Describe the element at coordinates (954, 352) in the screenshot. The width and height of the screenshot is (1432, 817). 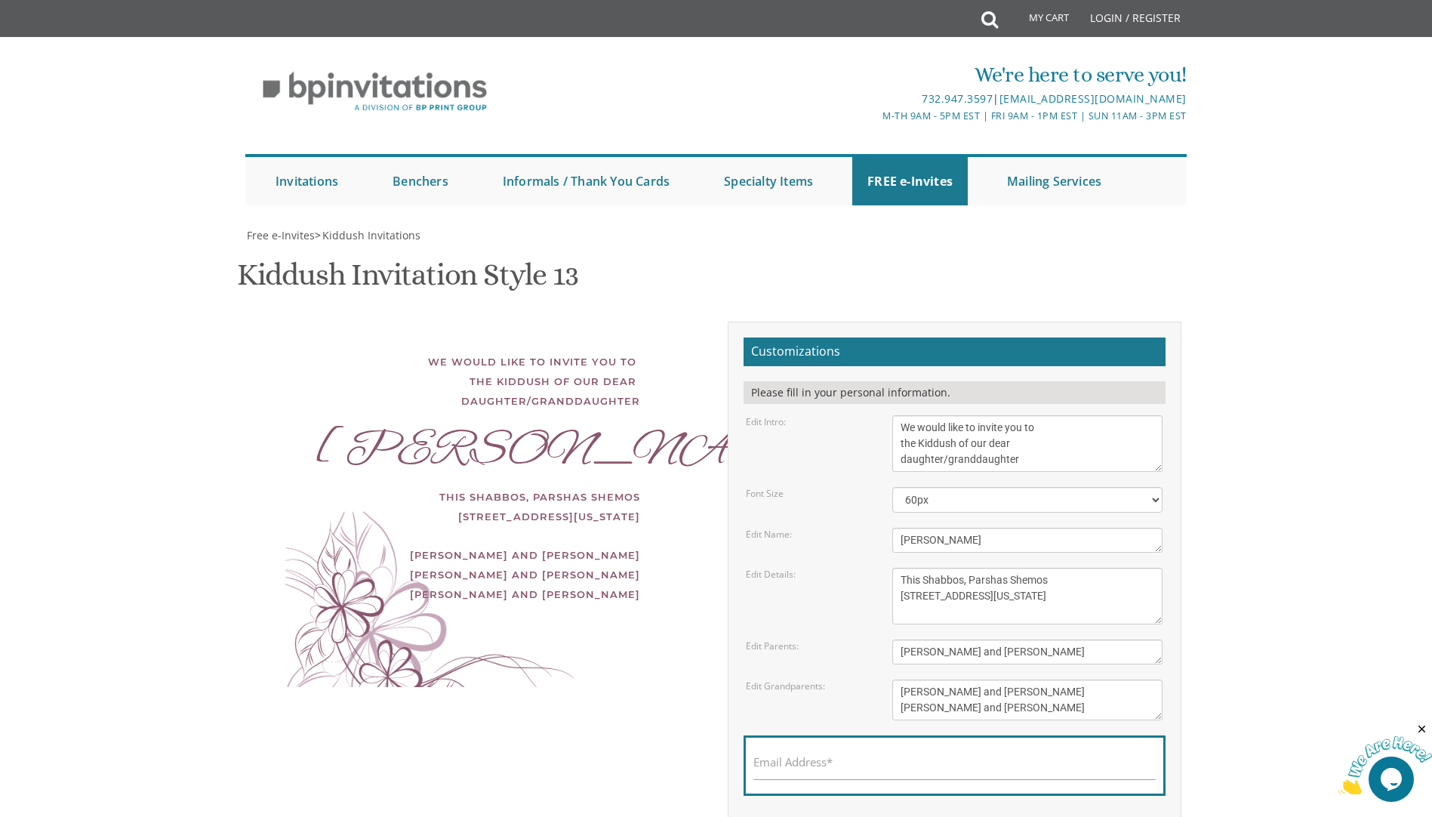
I see `h2: Customizations` at that location.